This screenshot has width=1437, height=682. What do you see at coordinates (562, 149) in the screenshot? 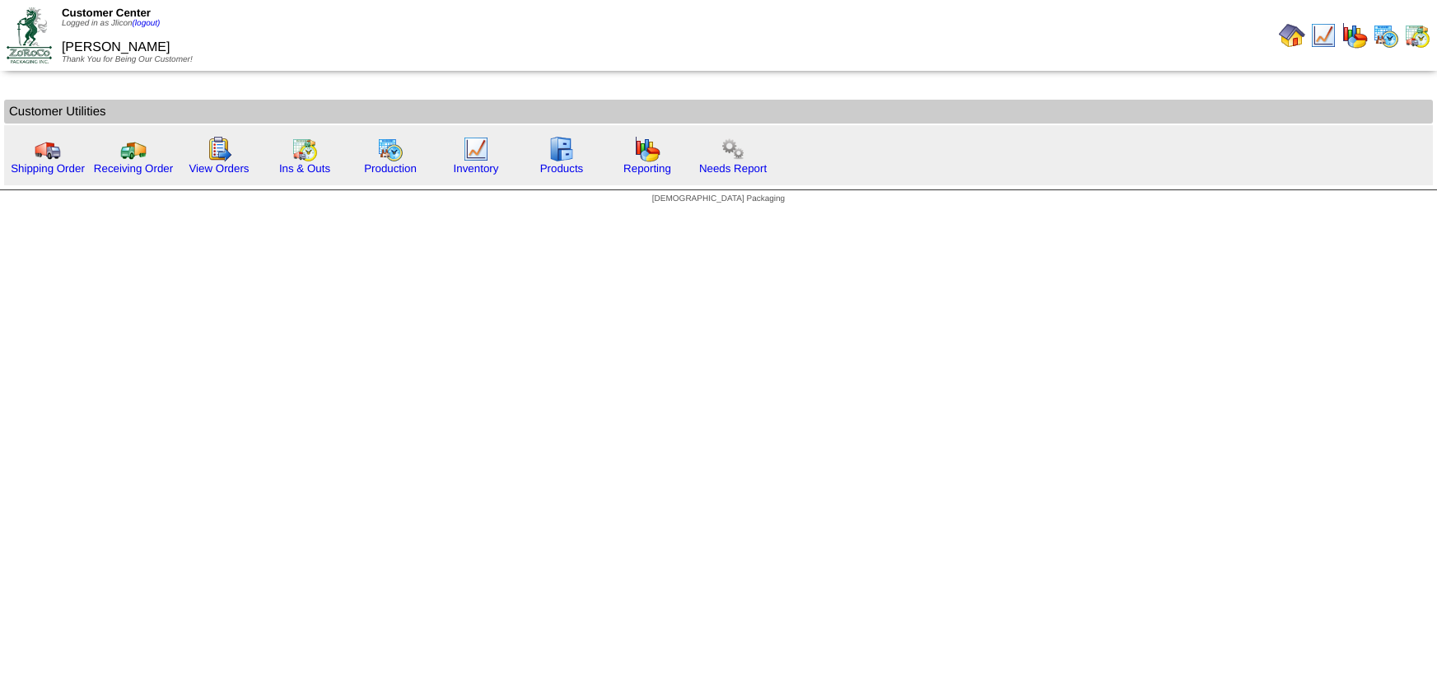
I see `img: cabinet.gif` at bounding box center [562, 149].